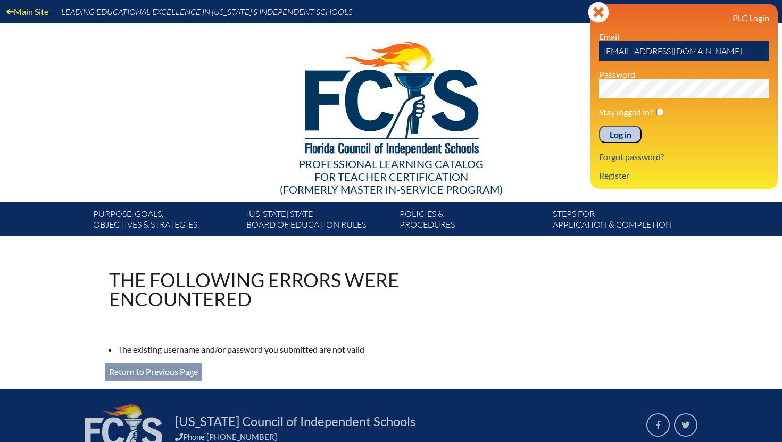 This screenshot has width=782, height=442. What do you see at coordinates (609, 36) in the screenshot?
I see `label: Email` at bounding box center [609, 36].